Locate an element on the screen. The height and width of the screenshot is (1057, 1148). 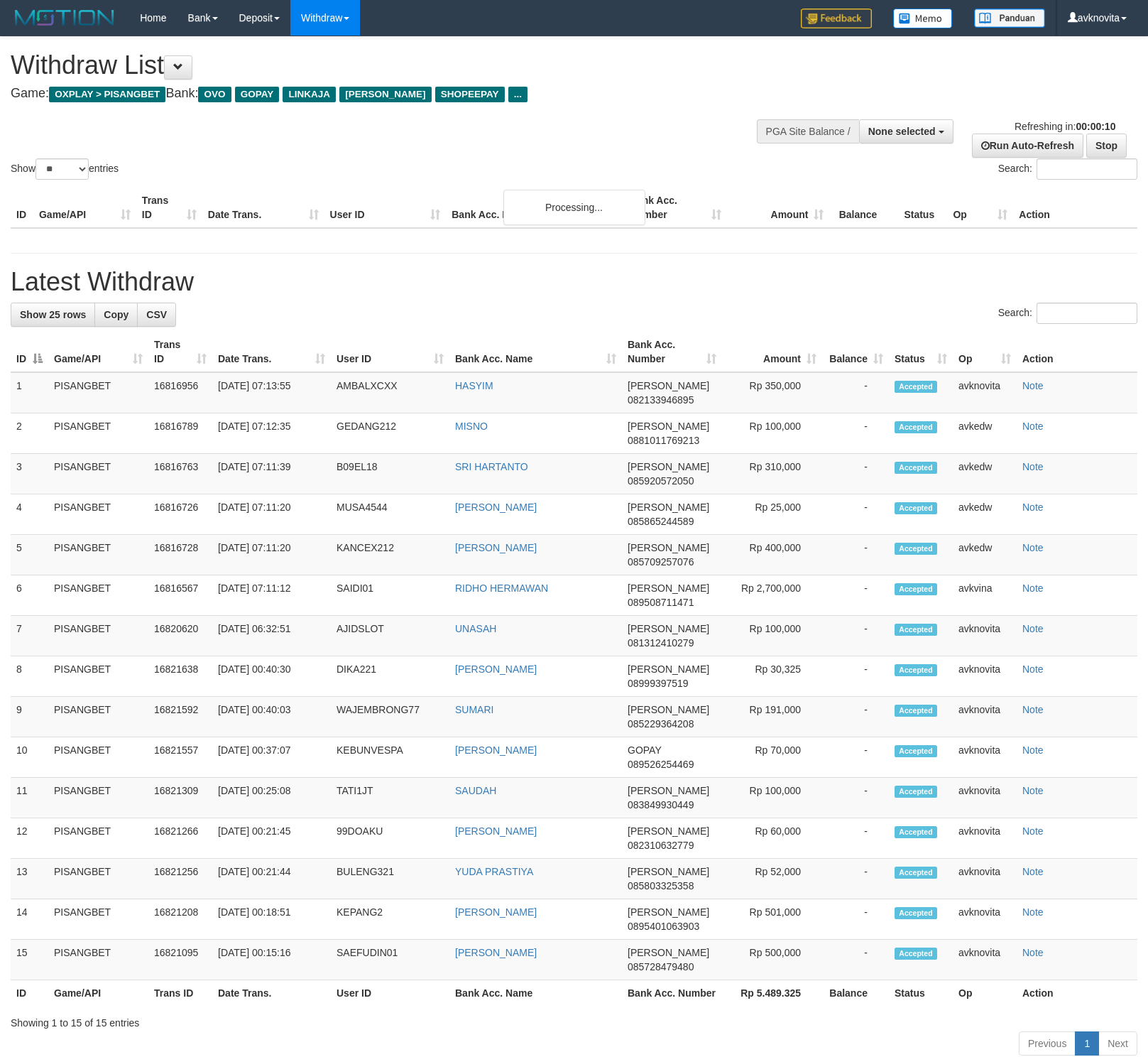
th: Trans ID is located at coordinates (169, 207).